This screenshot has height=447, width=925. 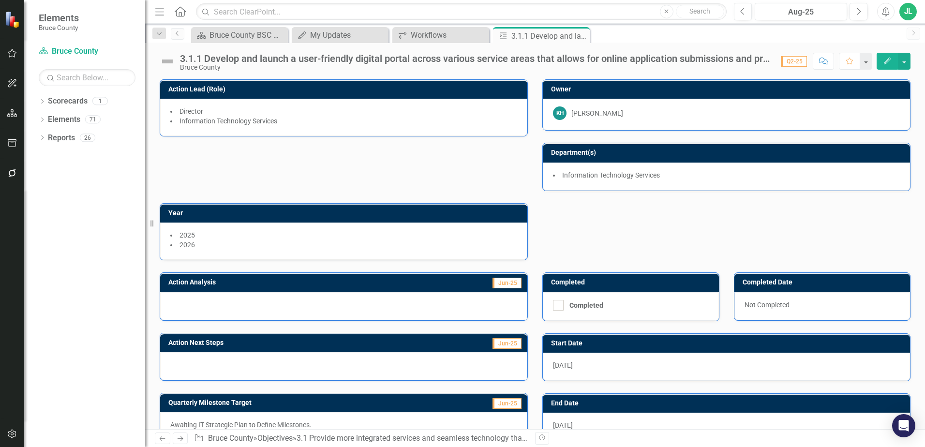 What do you see at coordinates (632, 282) in the screenshot?
I see `h3: Completed` at bounding box center [632, 282].